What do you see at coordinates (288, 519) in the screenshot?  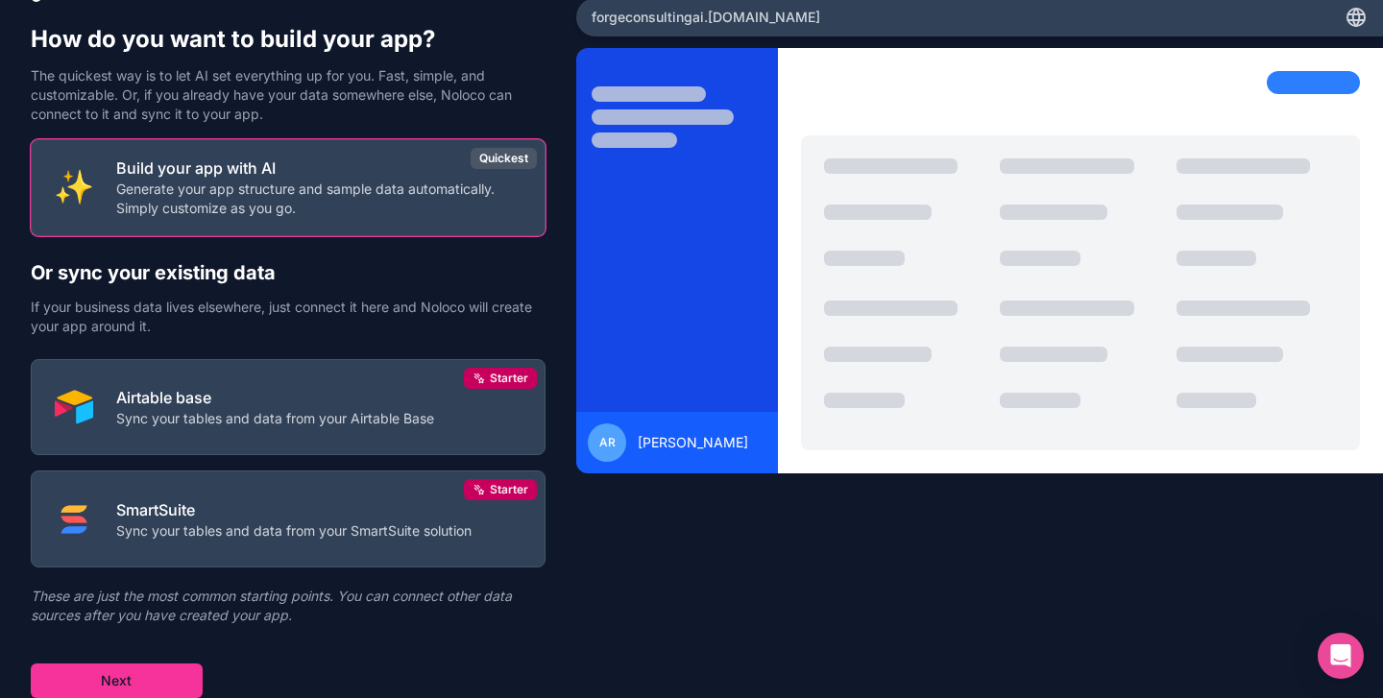 I see `button: SMART_SUITESmartSuiteSync your tables and data from your SmartSuite solutionStarter` at bounding box center [288, 519].